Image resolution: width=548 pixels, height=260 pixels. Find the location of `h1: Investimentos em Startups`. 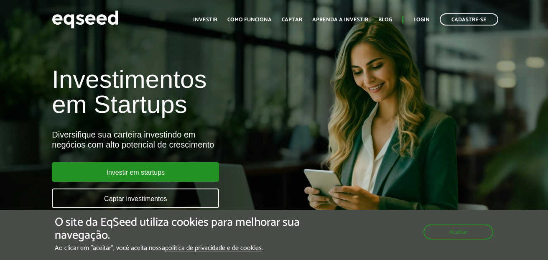

h1: Investimentos em Startups is located at coordinates (183, 92).